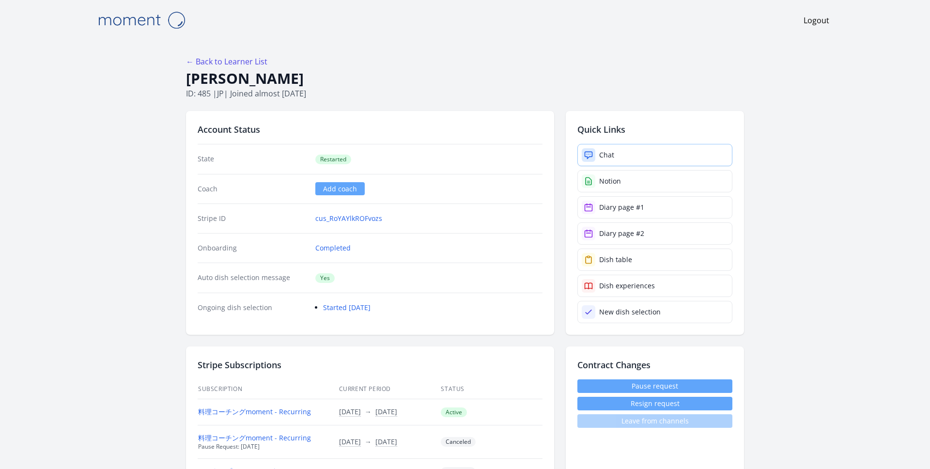 Image resolution: width=930 pixels, height=469 pixels. What do you see at coordinates (252, 308) in the screenshot?
I see `dt: Ongoing dish selection` at bounding box center [252, 308].